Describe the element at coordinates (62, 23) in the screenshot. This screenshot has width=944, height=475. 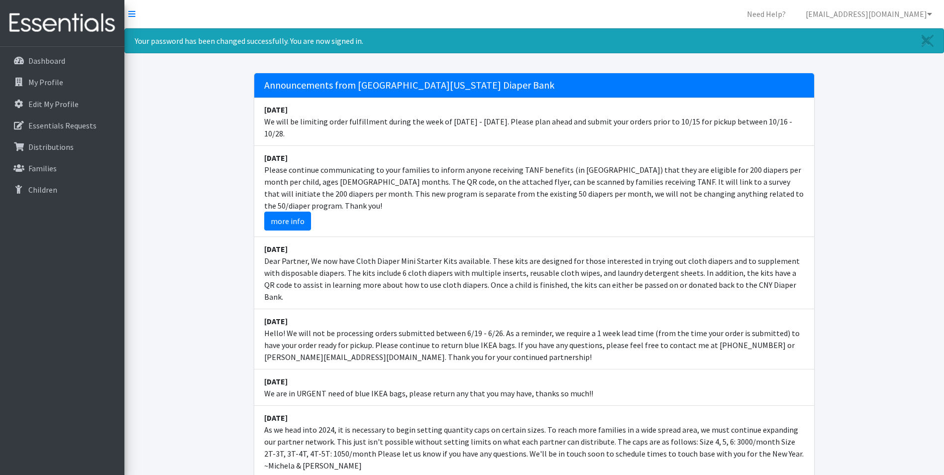
I see `img: HumanEssentials` at that location.